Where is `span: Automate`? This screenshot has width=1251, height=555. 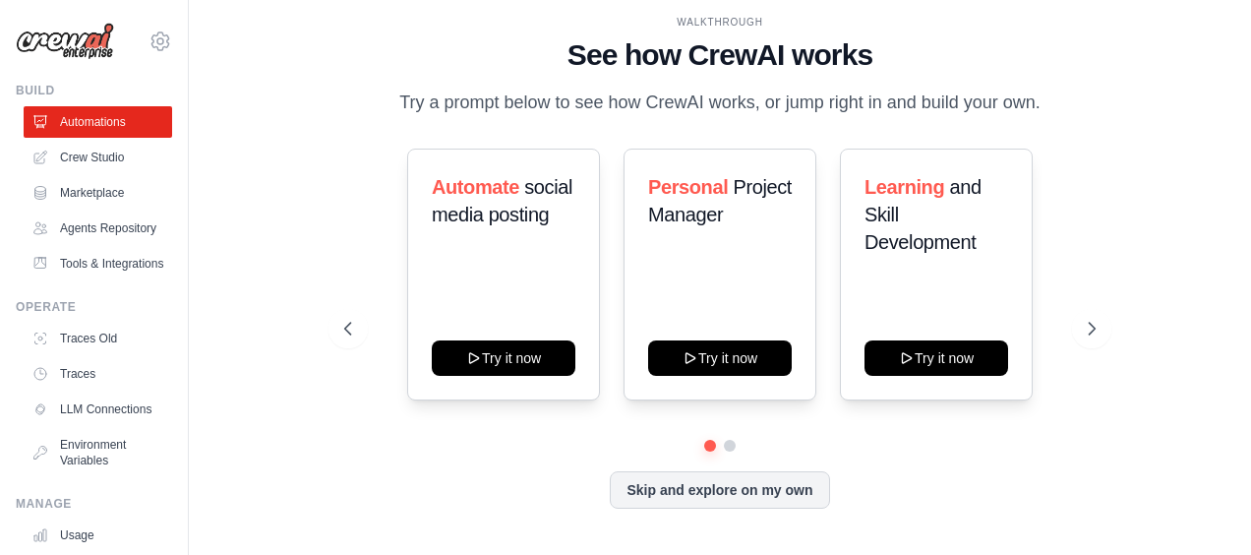 span: Automate is located at coordinates (475, 187).